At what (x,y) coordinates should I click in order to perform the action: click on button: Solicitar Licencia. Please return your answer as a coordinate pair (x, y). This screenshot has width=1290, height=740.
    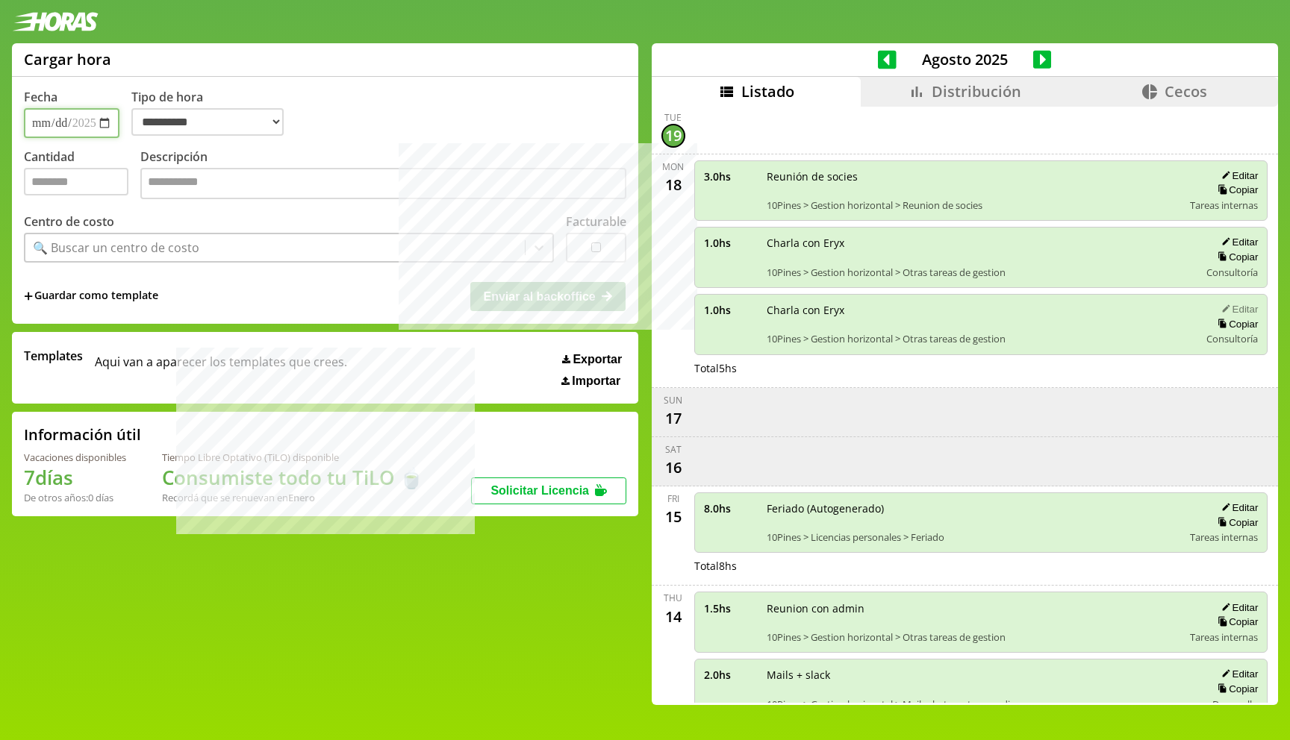
    Looking at the image, I should click on (549, 491).